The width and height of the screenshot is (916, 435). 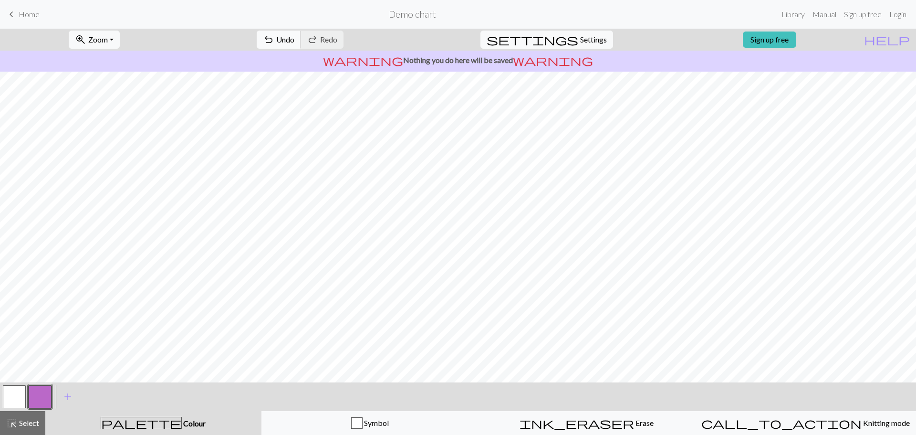 What do you see at coordinates (885, 422) in the screenshot?
I see `span: Knitting mode` at bounding box center [885, 422].